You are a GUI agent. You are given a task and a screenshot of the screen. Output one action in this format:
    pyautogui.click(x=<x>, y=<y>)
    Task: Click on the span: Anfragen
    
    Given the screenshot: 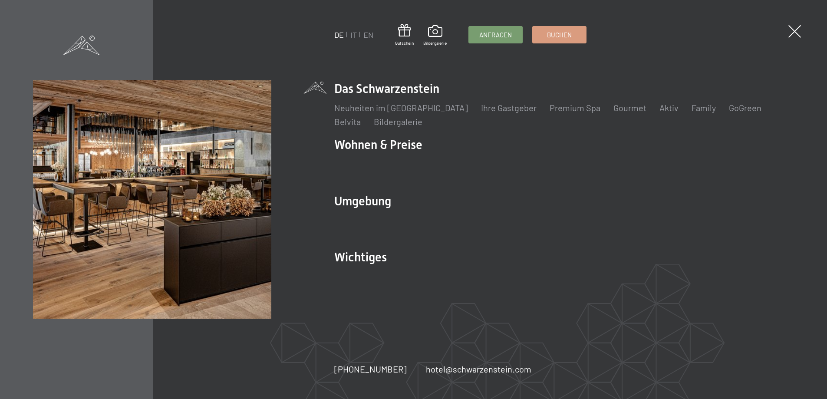 What is the action you would take?
    pyautogui.click(x=496, y=35)
    